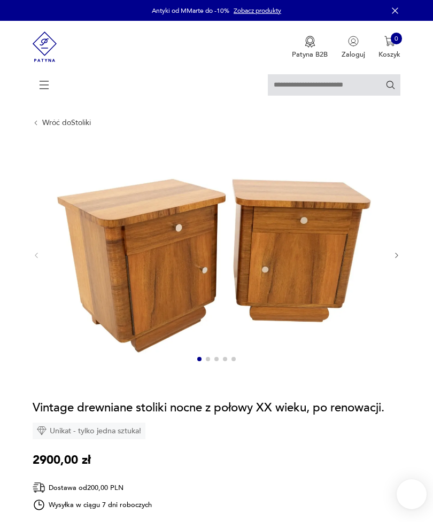 This screenshot has height=522, width=433. What do you see at coordinates (390, 41) in the screenshot?
I see `img: Ikona koszyka` at bounding box center [390, 41].